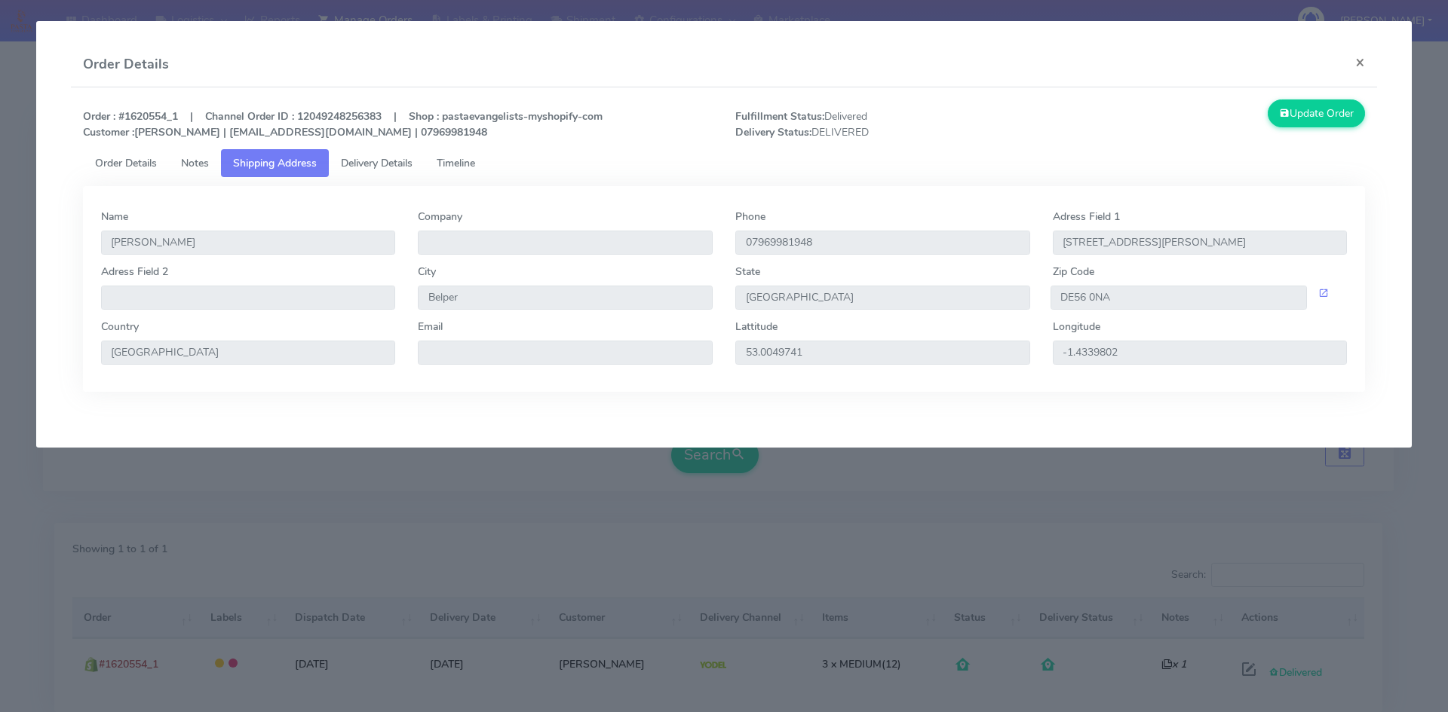 This screenshot has width=1448, height=712. What do you see at coordinates (440, 216) in the screenshot?
I see `label: Company` at bounding box center [440, 216].